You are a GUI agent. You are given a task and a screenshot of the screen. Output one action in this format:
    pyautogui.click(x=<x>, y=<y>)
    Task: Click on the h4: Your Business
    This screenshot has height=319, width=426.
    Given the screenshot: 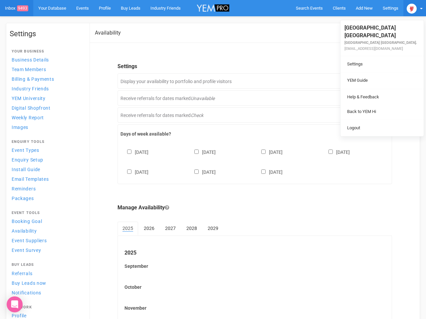 What is the action you would take?
    pyautogui.click(x=46, y=52)
    